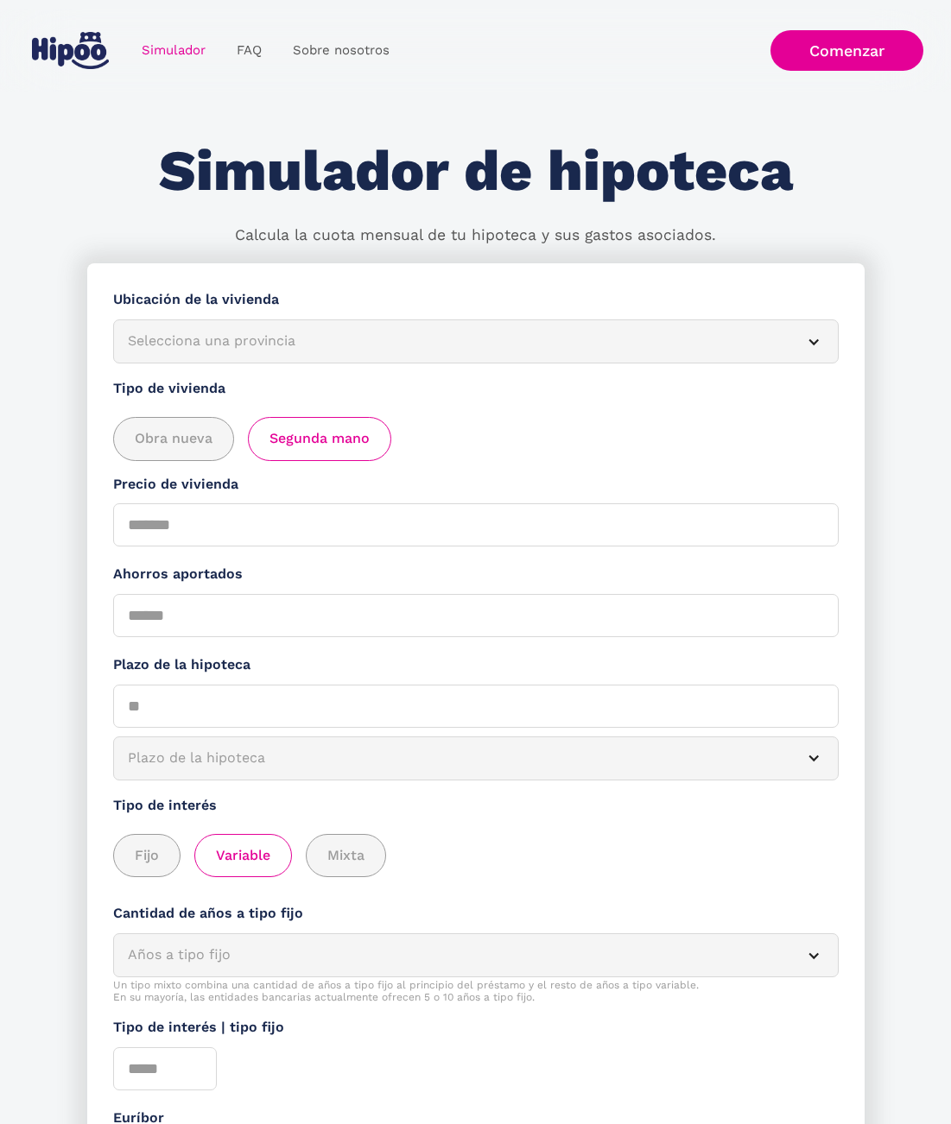  Describe the element at coordinates (476, 991) in the screenshot. I see `div: Un tipo mixto combina una cantidad de años a tipo fijo al principio del préstamo y el resto de añ...` at that location.